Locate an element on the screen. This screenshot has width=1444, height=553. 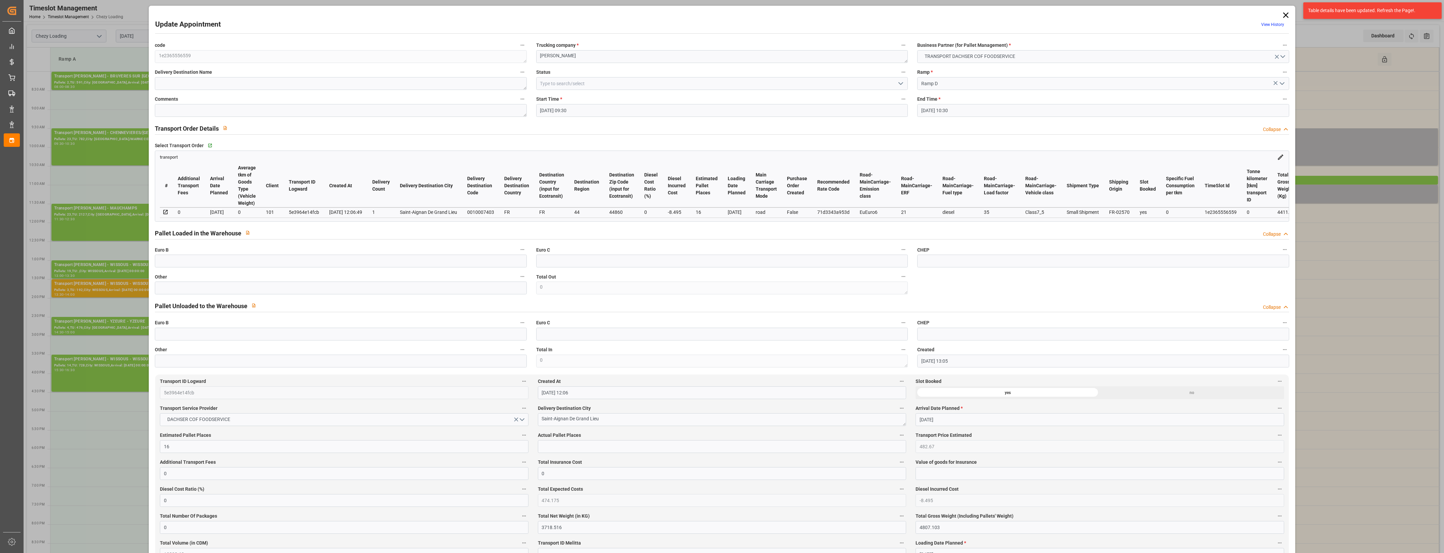
div: Table details have been updated. Refresh the Page!. is located at coordinates (1370, 10).